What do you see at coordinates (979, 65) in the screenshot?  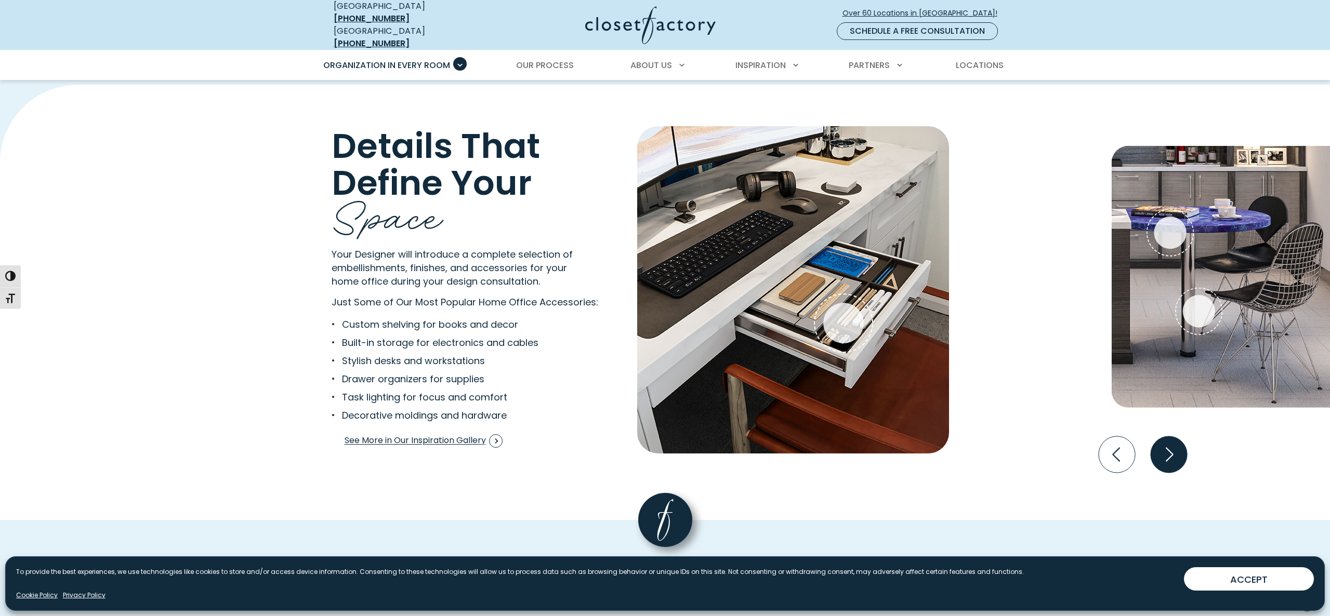 I see `span: Locations` at bounding box center [979, 65].